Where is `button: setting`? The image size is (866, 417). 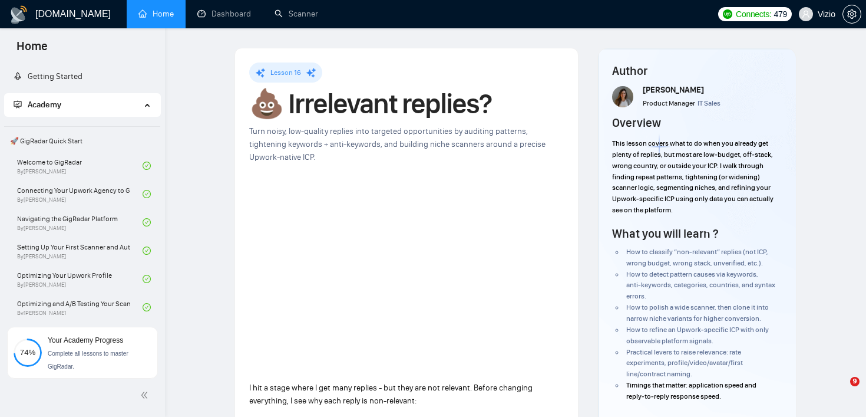 button: setting is located at coordinates (852, 14).